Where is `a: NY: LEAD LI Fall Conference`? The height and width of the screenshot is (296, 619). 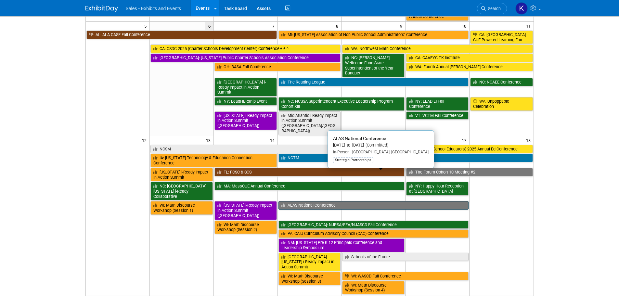 a: NY: LEAD LI Fall Conference is located at coordinates (437, 104).